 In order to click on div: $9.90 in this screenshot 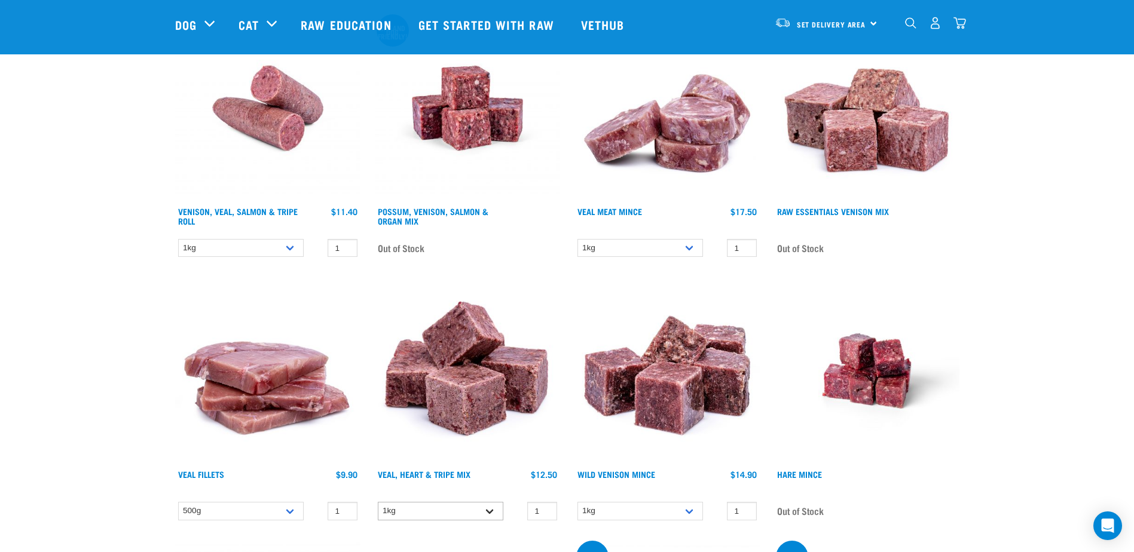, I will do `click(347, 475)`.